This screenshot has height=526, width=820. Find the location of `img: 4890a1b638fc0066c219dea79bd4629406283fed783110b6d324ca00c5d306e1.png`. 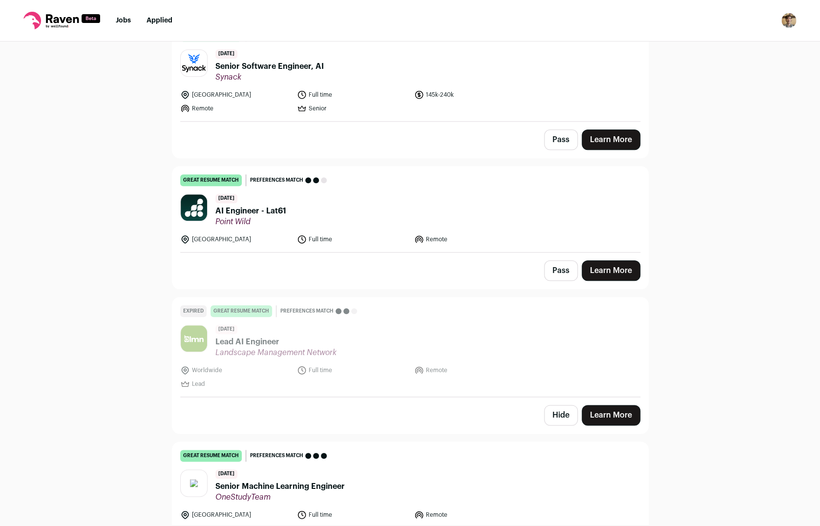

img: 4890a1b638fc0066c219dea79bd4629406283fed783110b6d324ca00c5d306e1.png is located at coordinates (194, 63).